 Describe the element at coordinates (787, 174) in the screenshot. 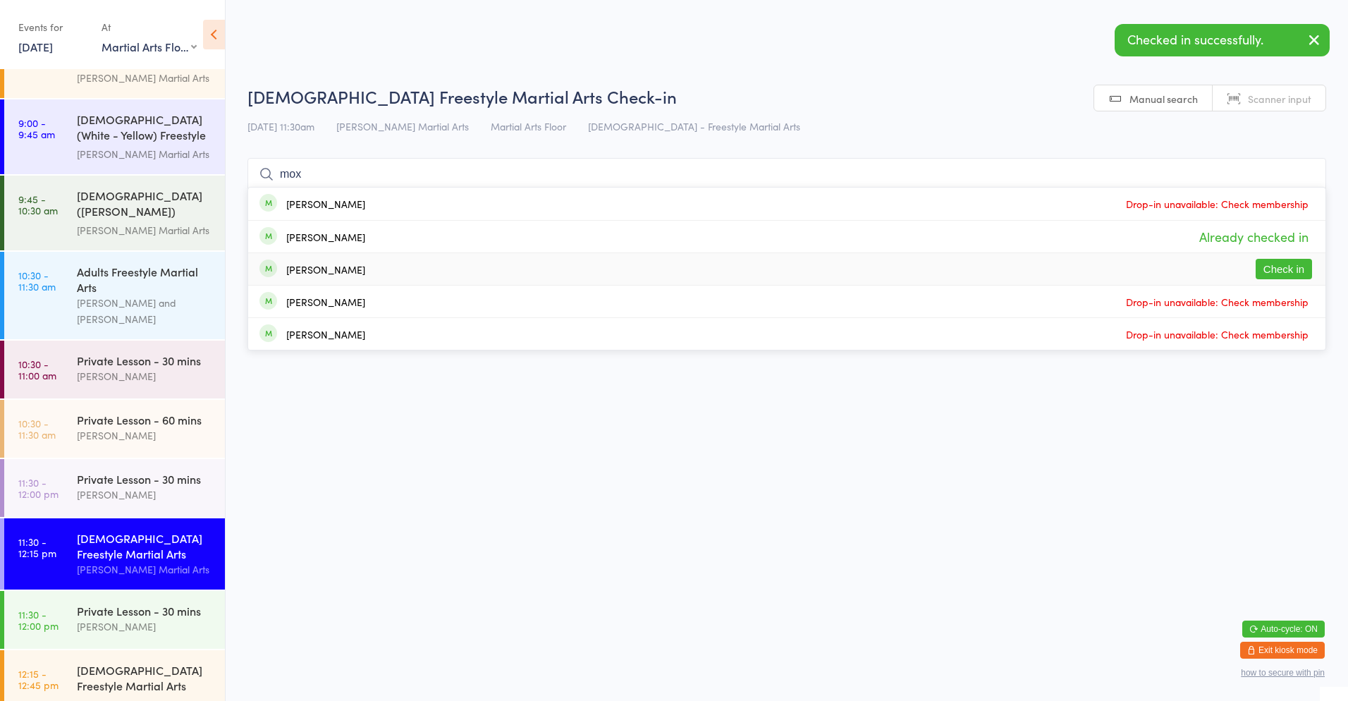

I see `input: Search` at that location.